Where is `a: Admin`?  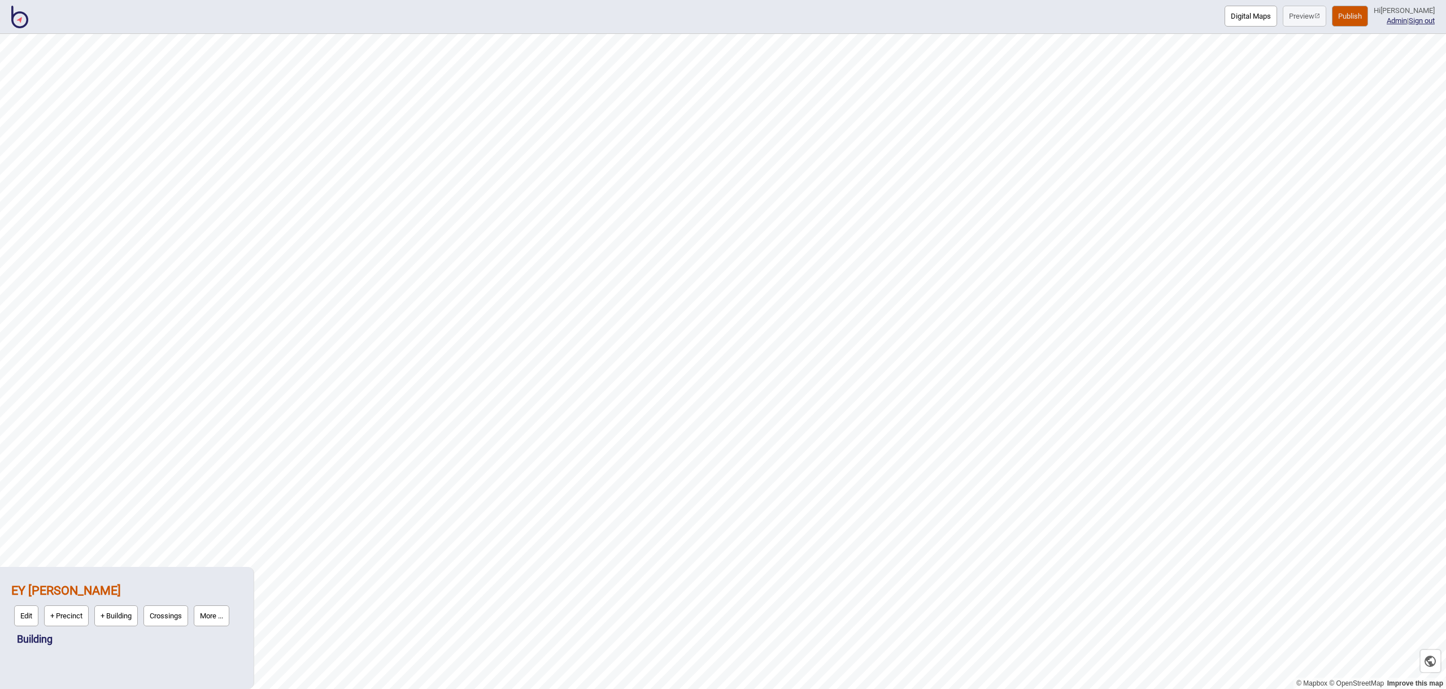 a: Admin is located at coordinates (1397, 20).